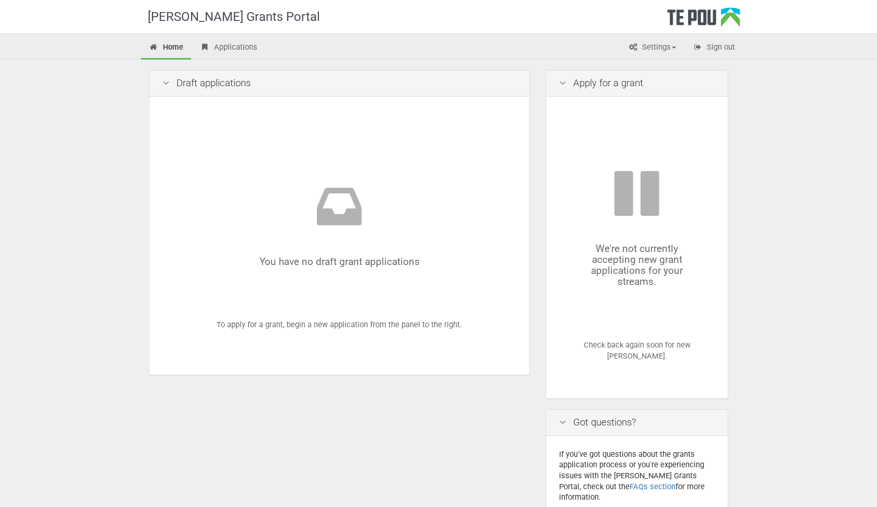 The width and height of the screenshot is (877, 507). I want to click on div: Te Pou Logo, so click(704, 20).